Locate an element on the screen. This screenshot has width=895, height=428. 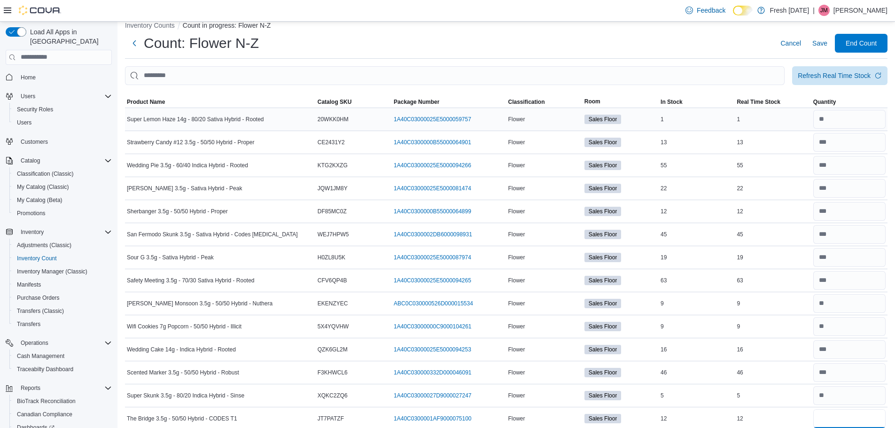
a: Traceabilty Dashboard is located at coordinates (45, 369).